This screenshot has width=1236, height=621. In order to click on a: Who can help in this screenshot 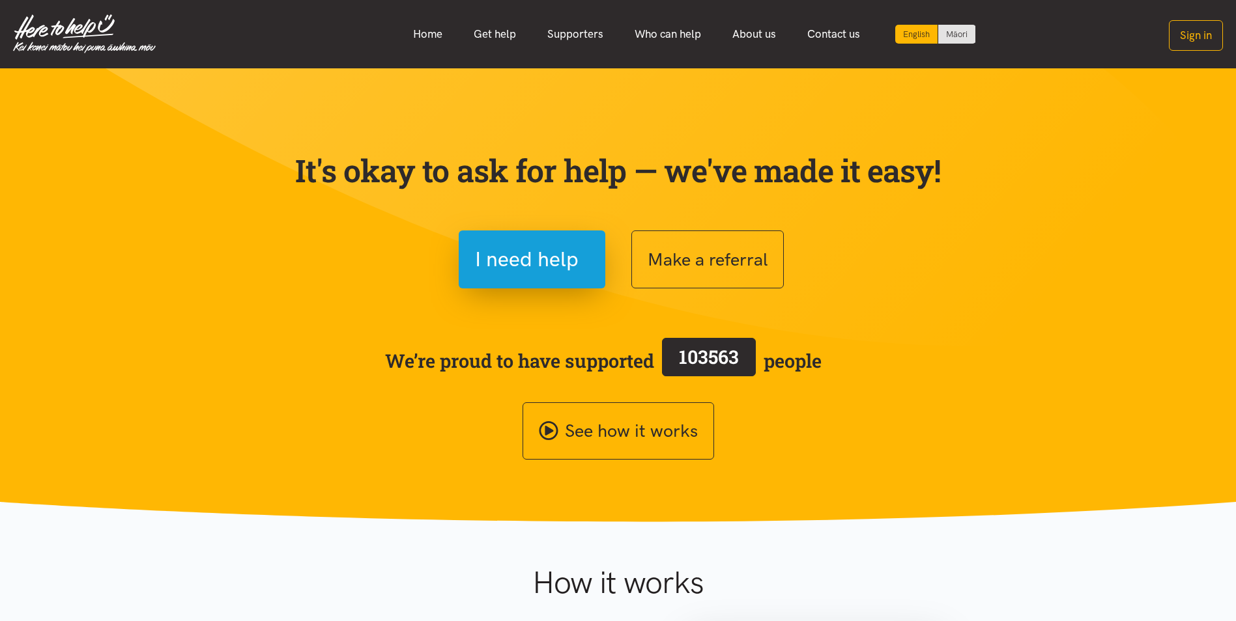, I will do `click(668, 34)`.